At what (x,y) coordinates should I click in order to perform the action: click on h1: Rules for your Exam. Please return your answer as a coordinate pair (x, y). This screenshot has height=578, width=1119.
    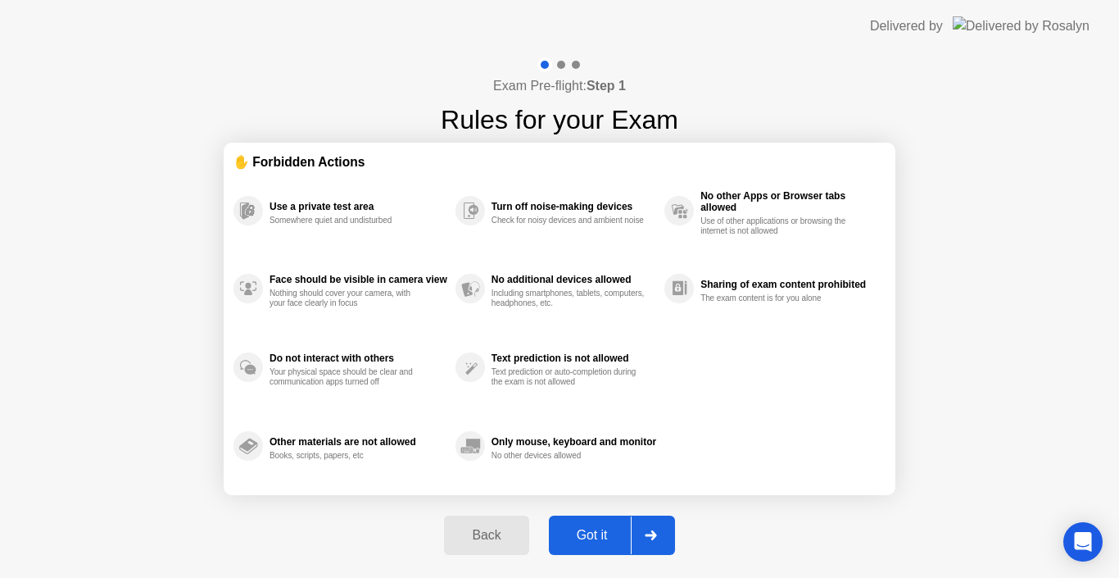
    Looking at the image, I should click on (560, 120).